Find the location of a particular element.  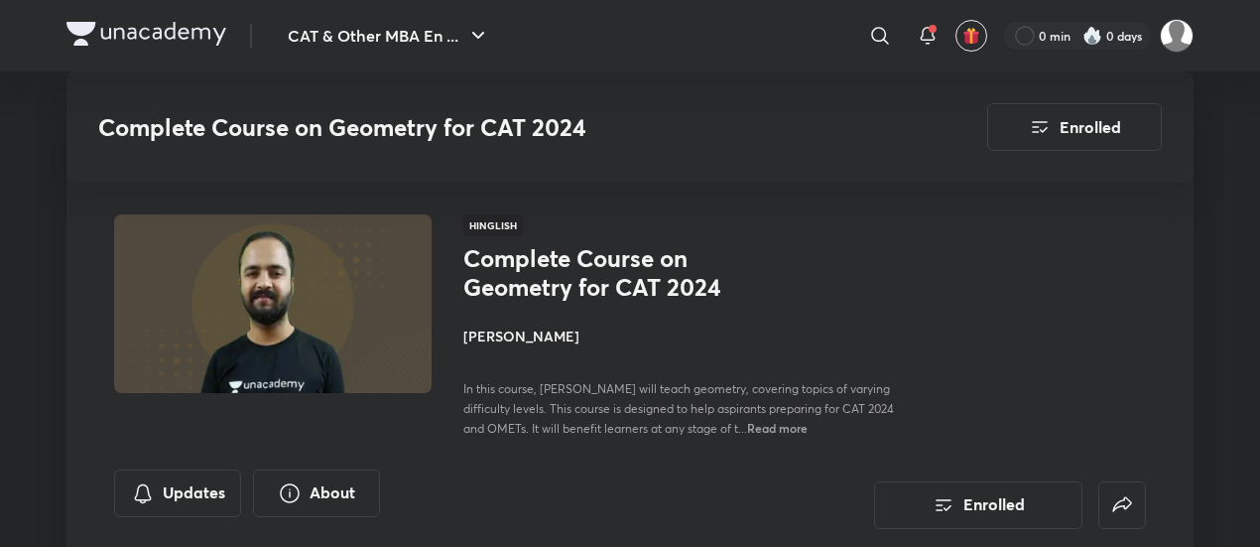

button: CAT & Other MBA En ... is located at coordinates (389, 36).